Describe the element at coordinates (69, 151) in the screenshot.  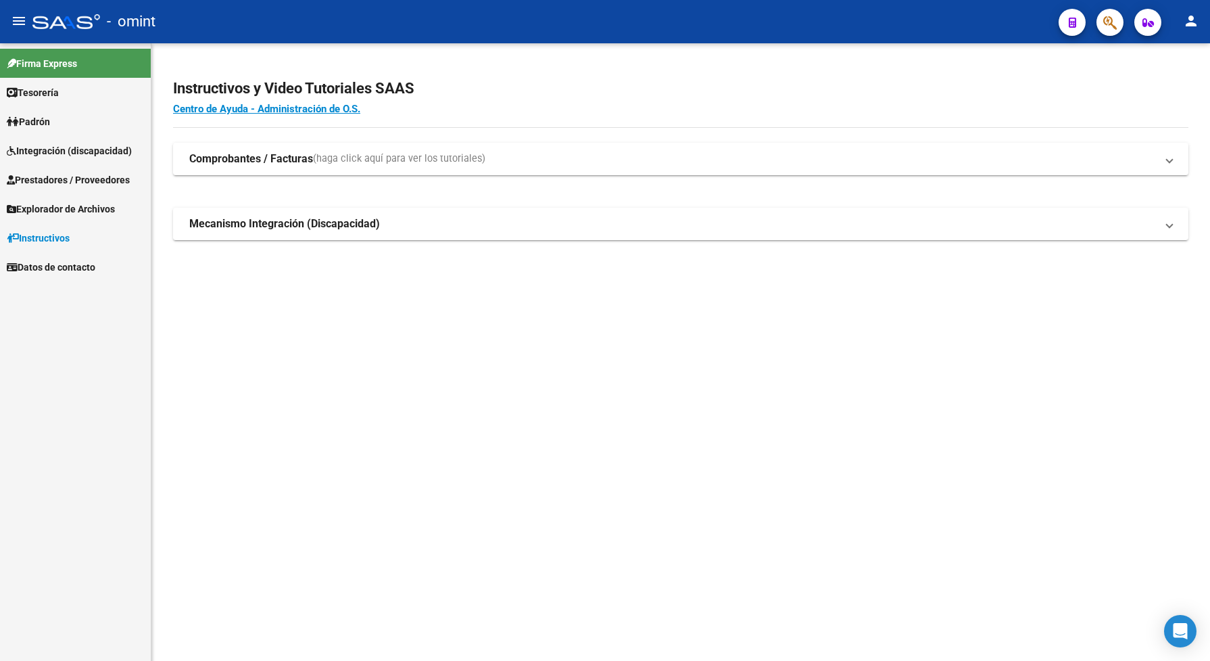
I see `span: Integración (discapacidad)` at that location.